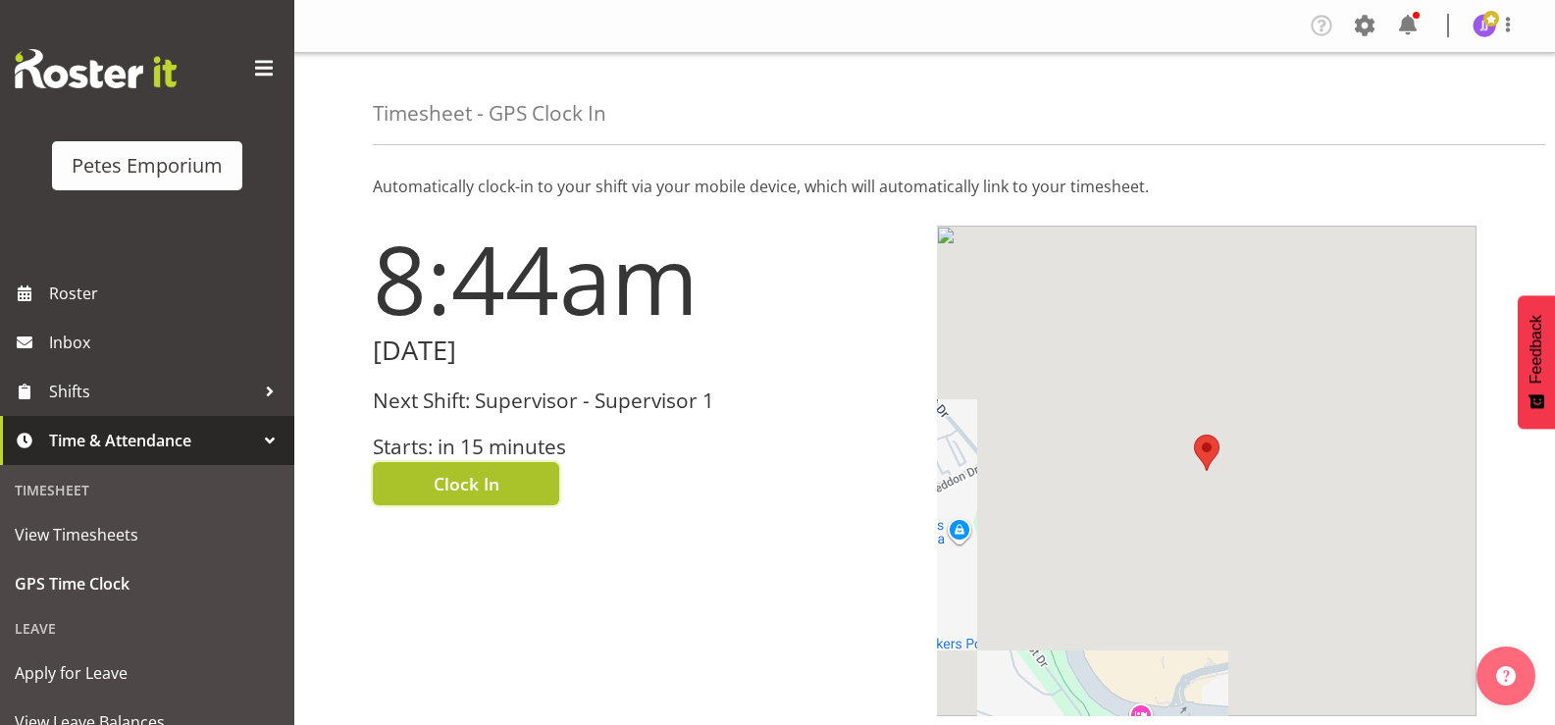 Image resolution: width=1555 pixels, height=725 pixels. Describe the element at coordinates (489, 113) in the screenshot. I see `h4: Timesheet - GPS Clock In` at that location.